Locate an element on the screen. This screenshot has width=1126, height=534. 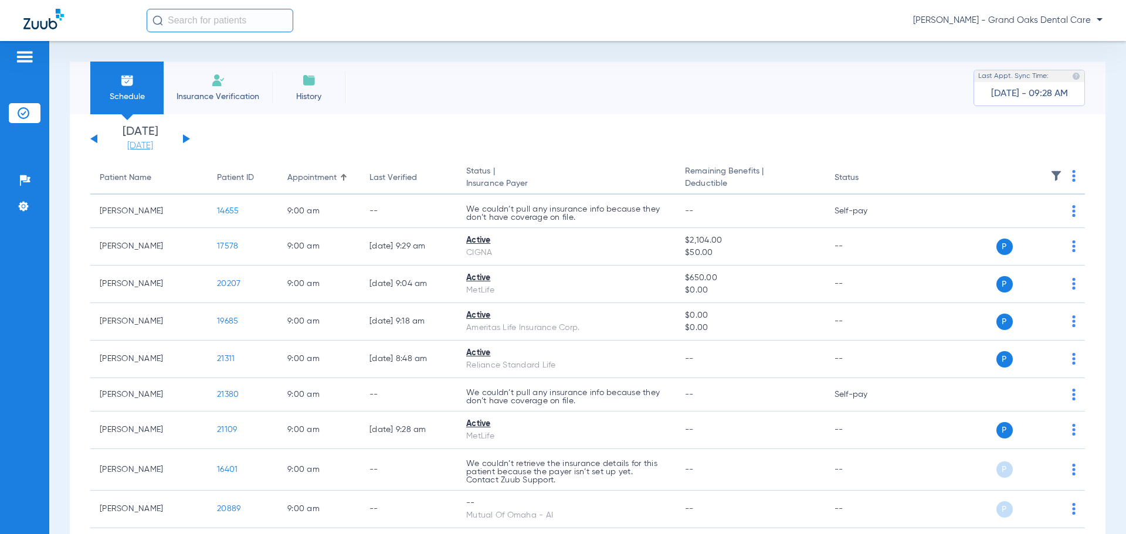
div: Last Verified is located at coordinates (408, 178).